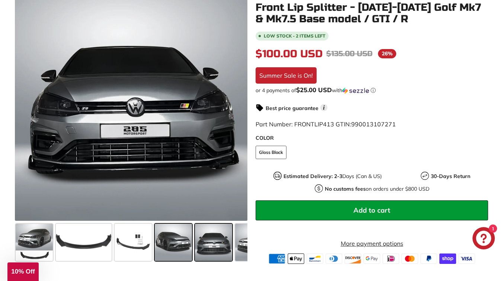 The height and width of the screenshot is (281, 503). Describe the element at coordinates (372, 210) in the screenshot. I see `span: Add to cart` at that location.